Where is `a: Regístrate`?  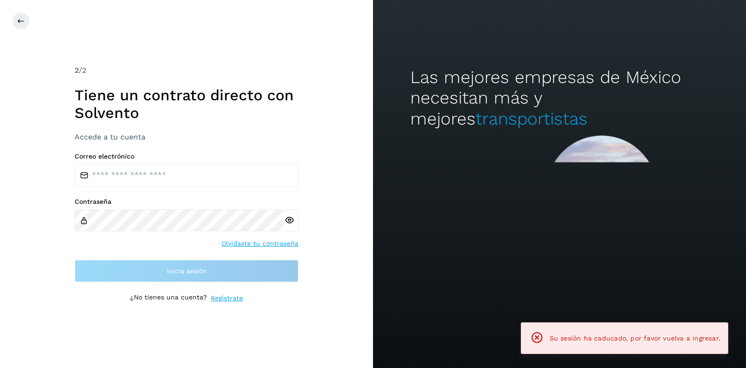 a: Regístrate is located at coordinates (227, 298).